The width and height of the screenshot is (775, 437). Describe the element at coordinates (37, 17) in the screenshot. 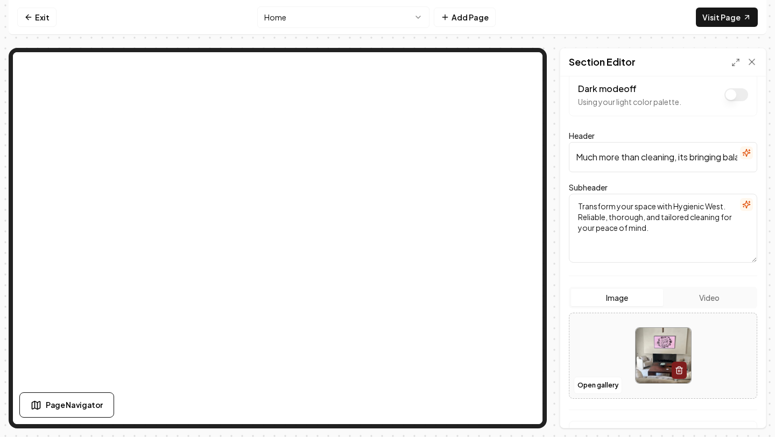

I see `a: Exit` at that location.